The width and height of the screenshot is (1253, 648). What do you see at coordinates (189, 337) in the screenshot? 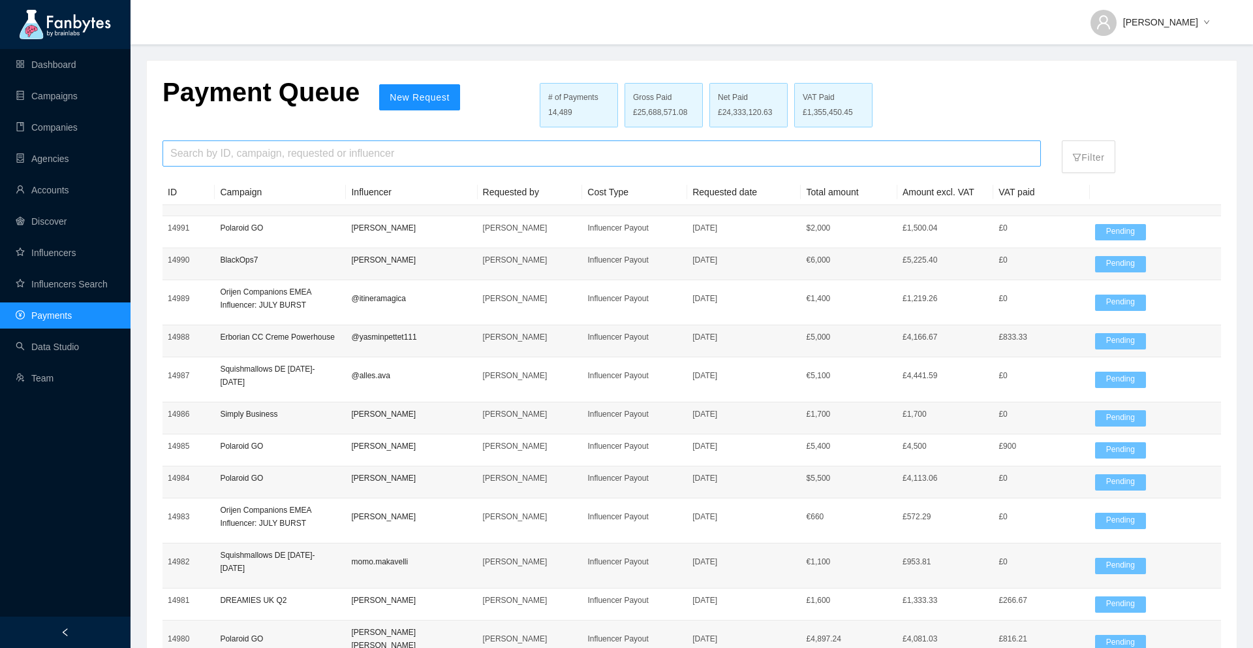
I see `p: 14988` at bounding box center [189, 337].